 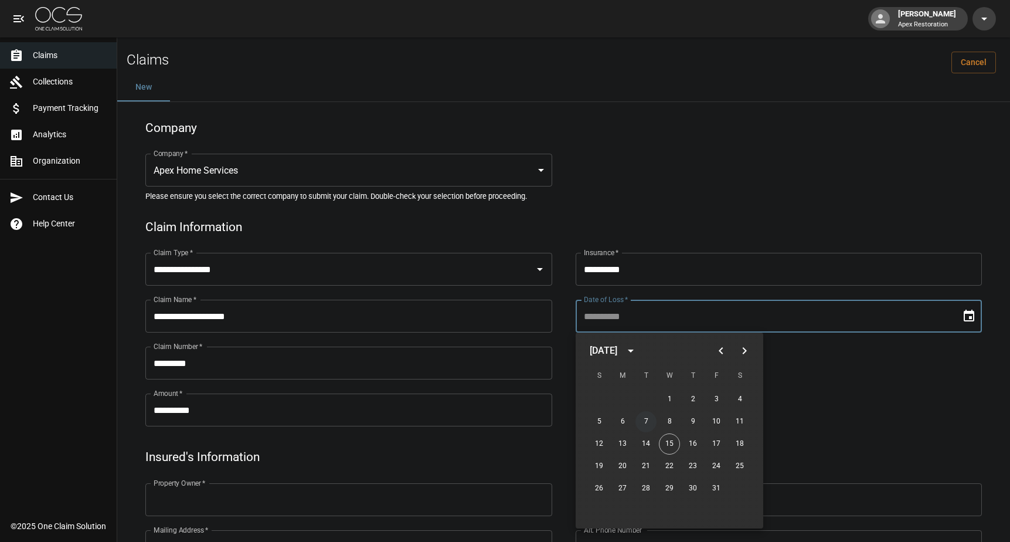 What do you see at coordinates (19, 19) in the screenshot?
I see `button: open drawer` at bounding box center [19, 19].